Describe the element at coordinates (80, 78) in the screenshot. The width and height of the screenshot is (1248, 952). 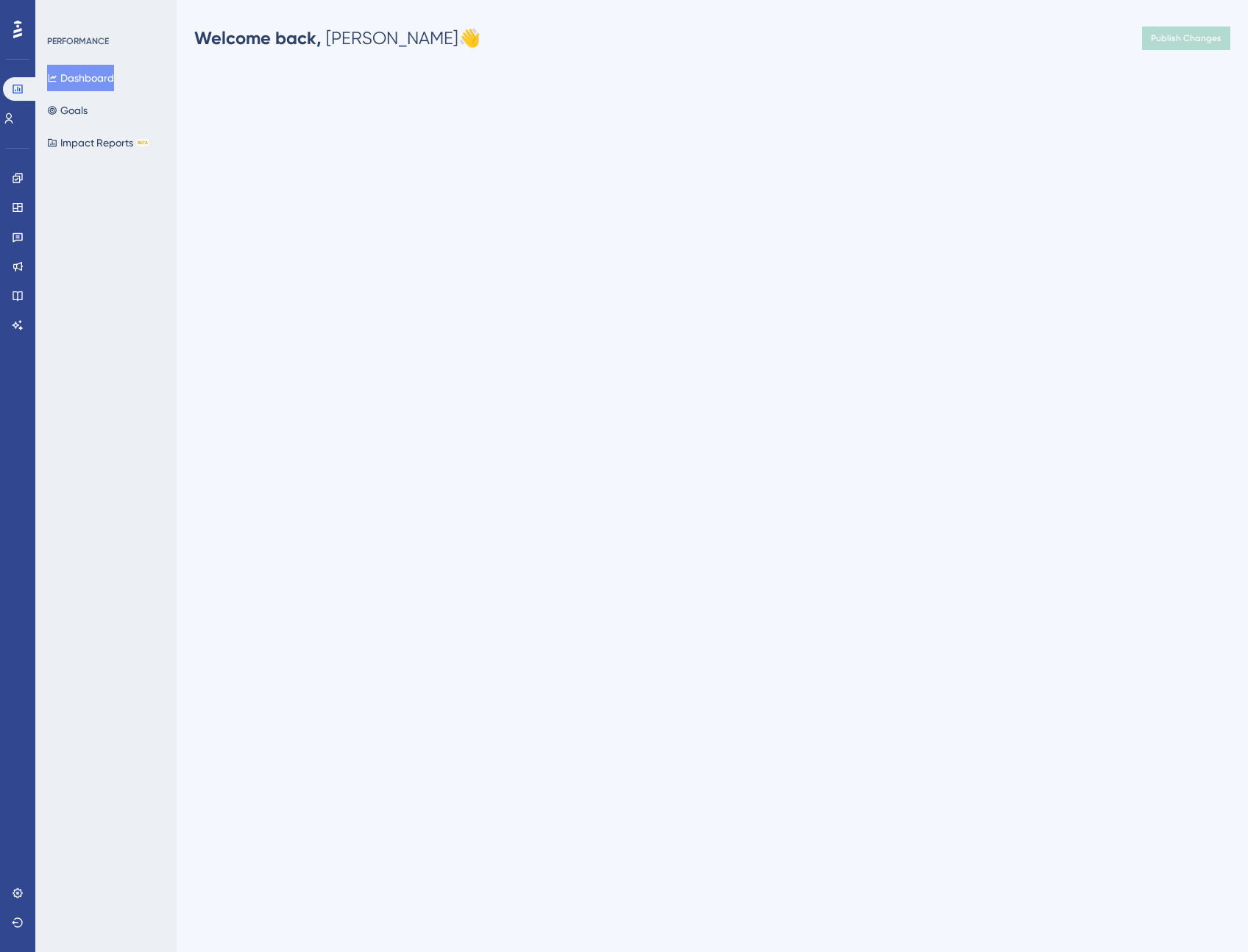
I see `button: Dashboard` at that location.